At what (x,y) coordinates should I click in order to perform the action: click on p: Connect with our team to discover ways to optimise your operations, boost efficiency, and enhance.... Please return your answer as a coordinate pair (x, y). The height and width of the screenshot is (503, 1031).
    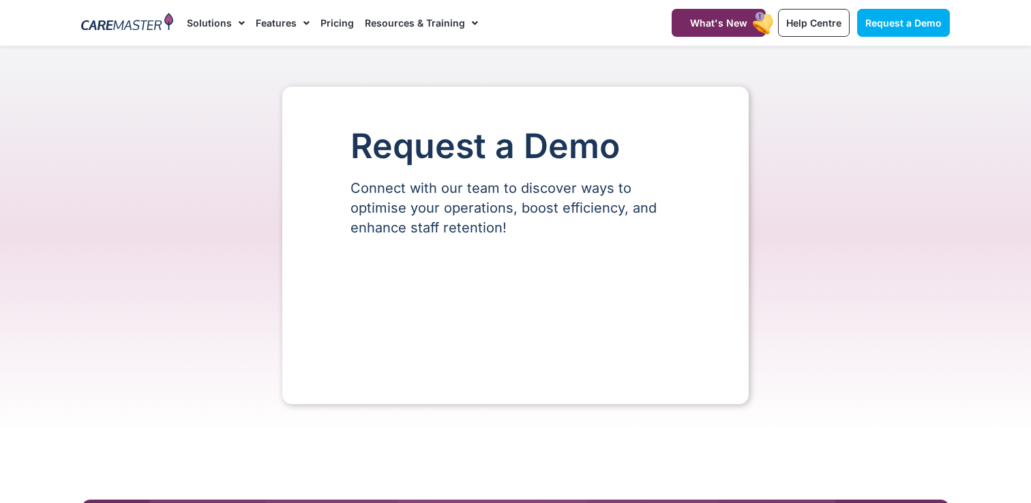
    Looking at the image, I should click on (515, 208).